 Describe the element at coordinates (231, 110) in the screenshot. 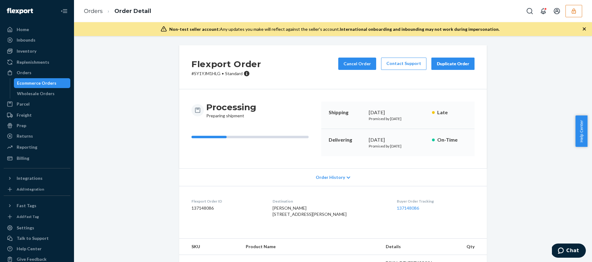

I see `div: Preparing shipment` at that location.